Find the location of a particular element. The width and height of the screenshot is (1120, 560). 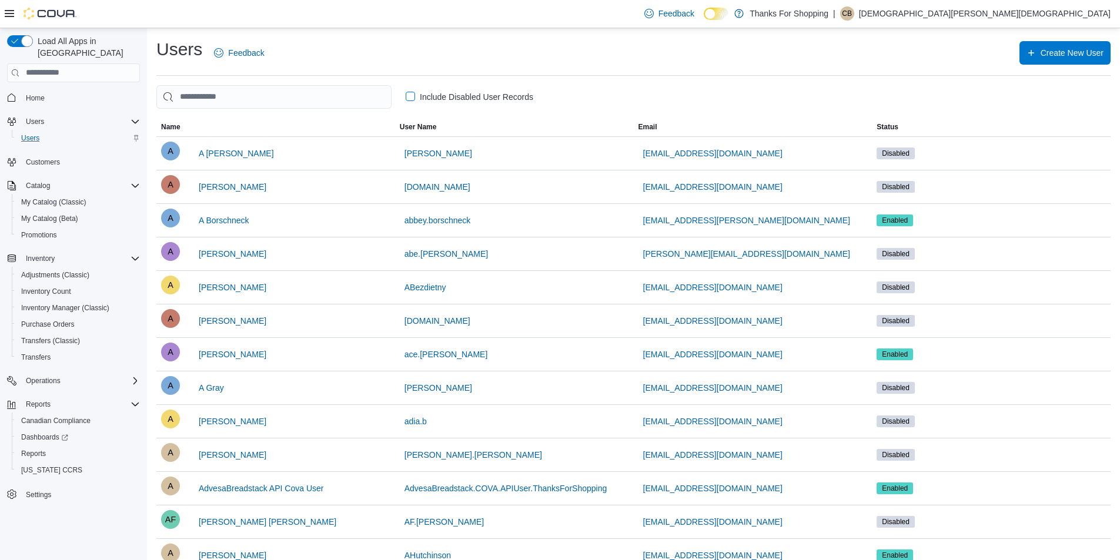

button: Promotions is located at coordinates (78, 235).